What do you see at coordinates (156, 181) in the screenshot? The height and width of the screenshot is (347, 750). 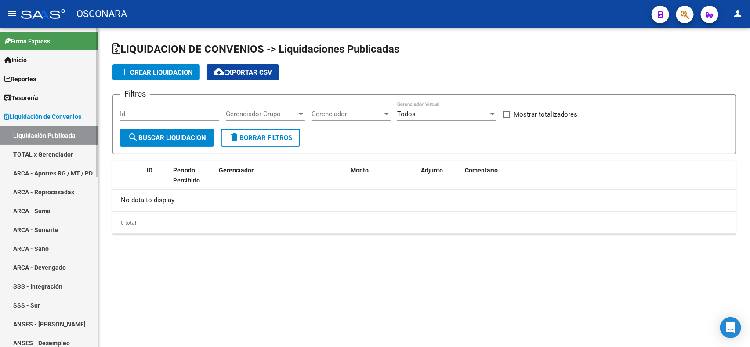 I see `datatable-header-cell: ID` at bounding box center [156, 181].